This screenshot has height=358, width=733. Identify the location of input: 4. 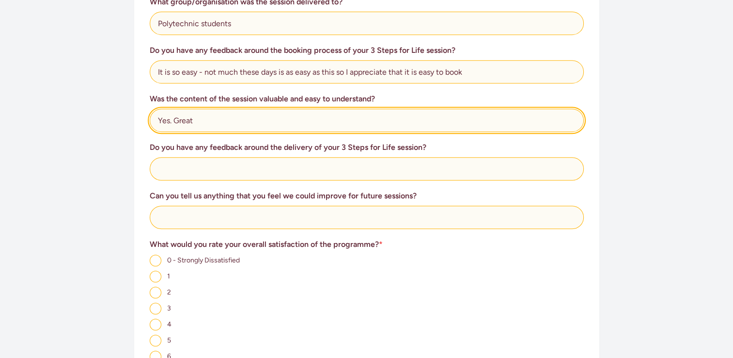
(156, 324).